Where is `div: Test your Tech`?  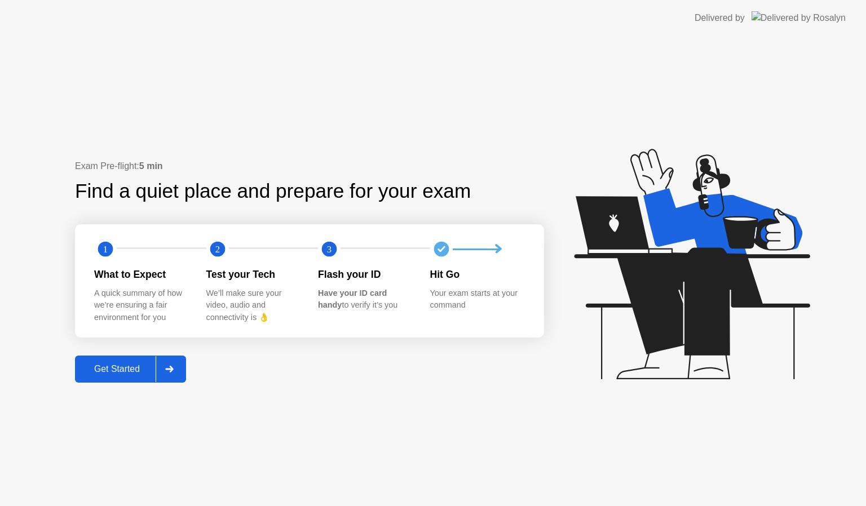
div: Test your Tech is located at coordinates (253, 275).